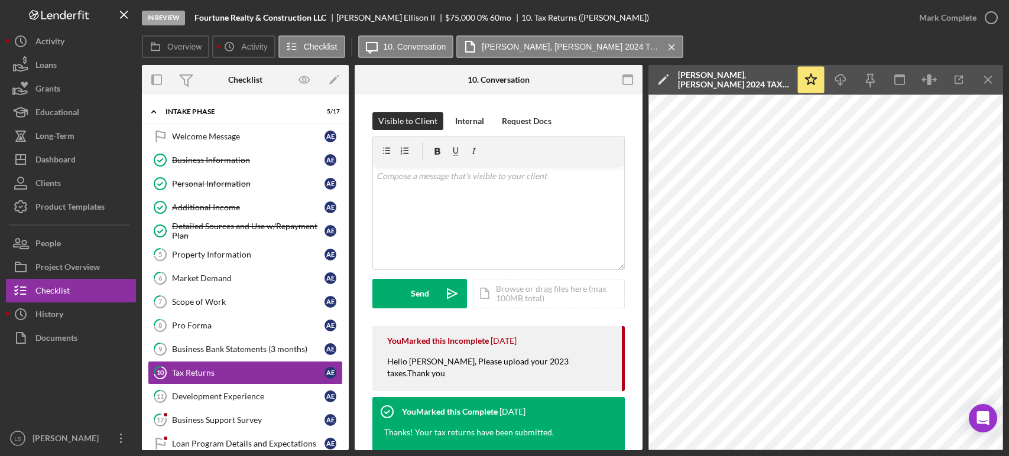  Describe the element at coordinates (245, 326) in the screenshot. I see `a: 8Pro FormaAE` at that location.